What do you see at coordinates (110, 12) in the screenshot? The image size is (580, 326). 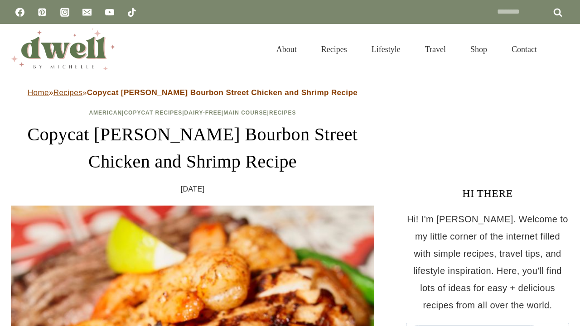 I see `a: YouTube` at bounding box center [110, 12].